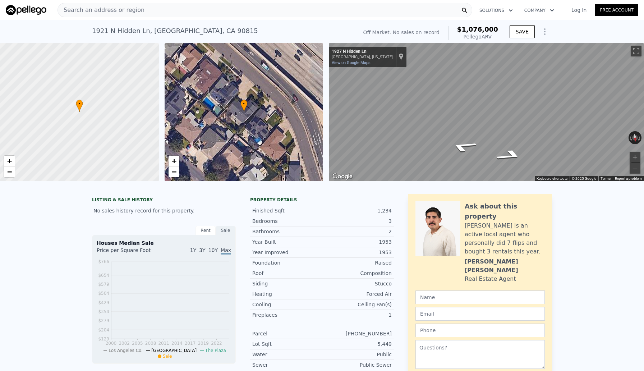 Image resolution: width=644 pixels, height=371 pixels. I want to click on div: Foundation, so click(287, 263).